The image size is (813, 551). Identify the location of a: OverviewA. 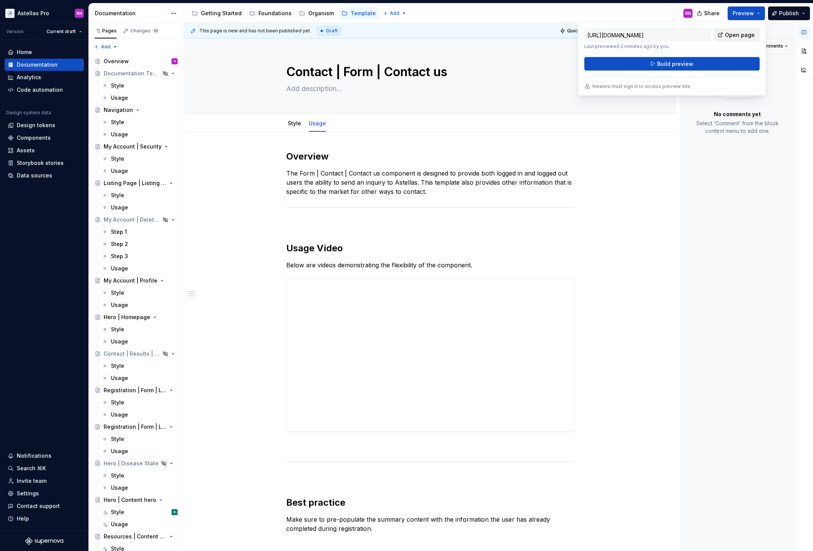
(136, 61).